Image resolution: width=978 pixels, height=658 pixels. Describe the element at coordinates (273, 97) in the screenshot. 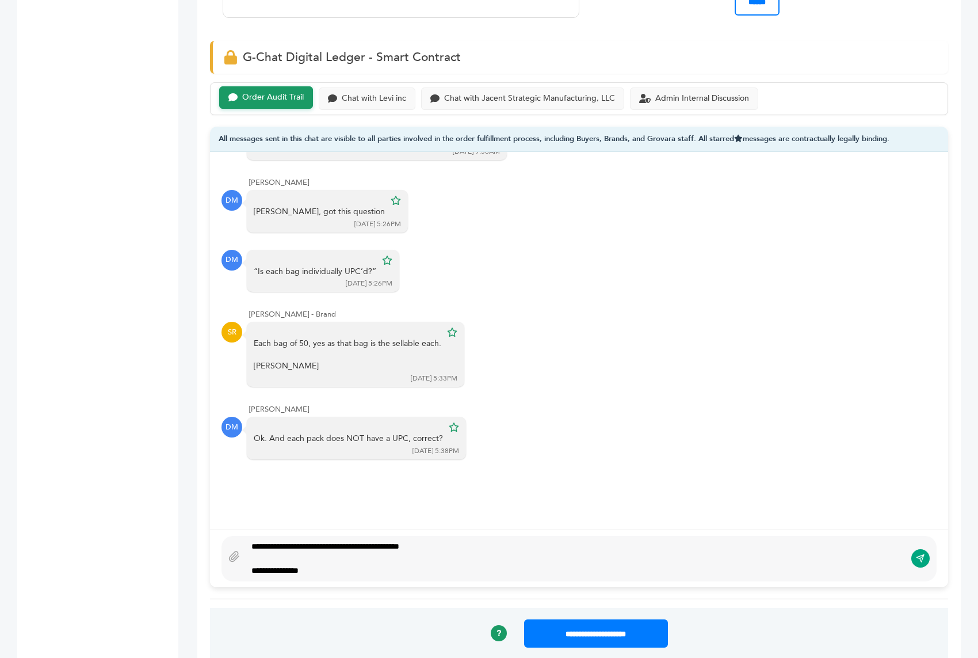

I see `div: Order Audit Trail` at that location.